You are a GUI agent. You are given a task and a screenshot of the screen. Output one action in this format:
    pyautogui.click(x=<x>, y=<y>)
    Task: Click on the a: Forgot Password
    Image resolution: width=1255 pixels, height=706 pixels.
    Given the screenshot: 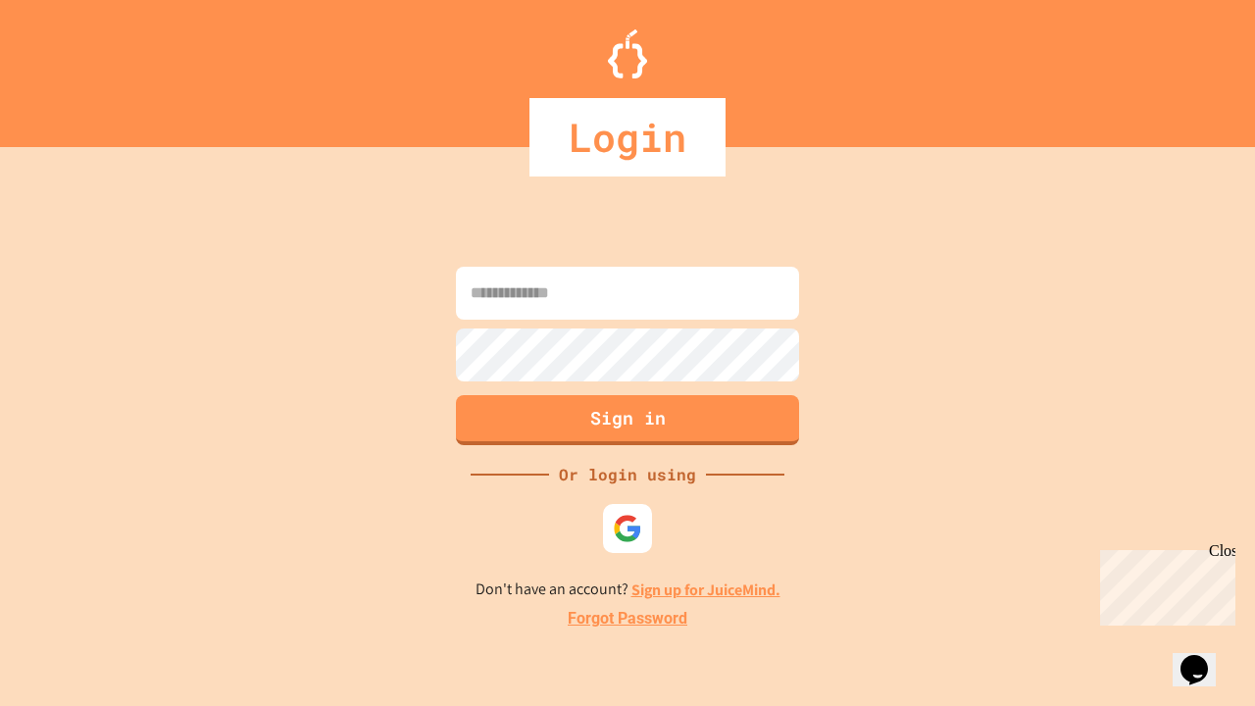 What is the action you would take?
    pyautogui.click(x=628, y=619)
    